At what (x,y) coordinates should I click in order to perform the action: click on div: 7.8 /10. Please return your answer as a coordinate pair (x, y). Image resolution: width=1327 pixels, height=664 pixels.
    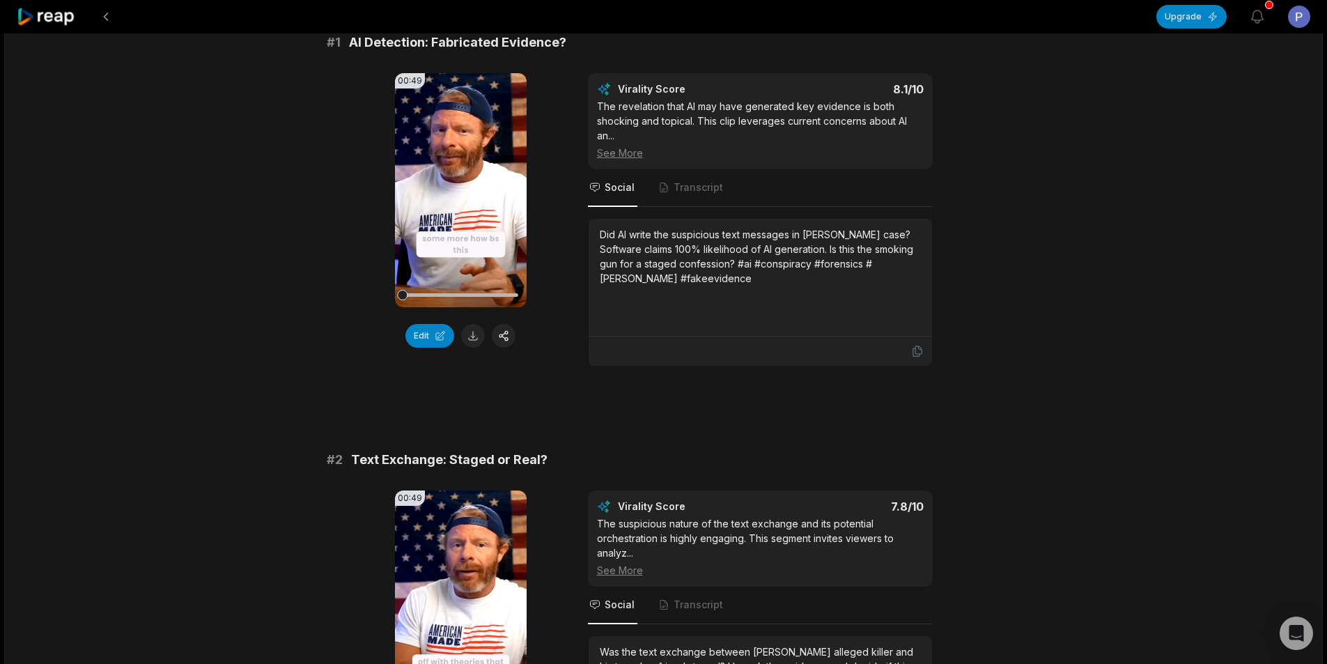
    Looking at the image, I should click on (849, 506).